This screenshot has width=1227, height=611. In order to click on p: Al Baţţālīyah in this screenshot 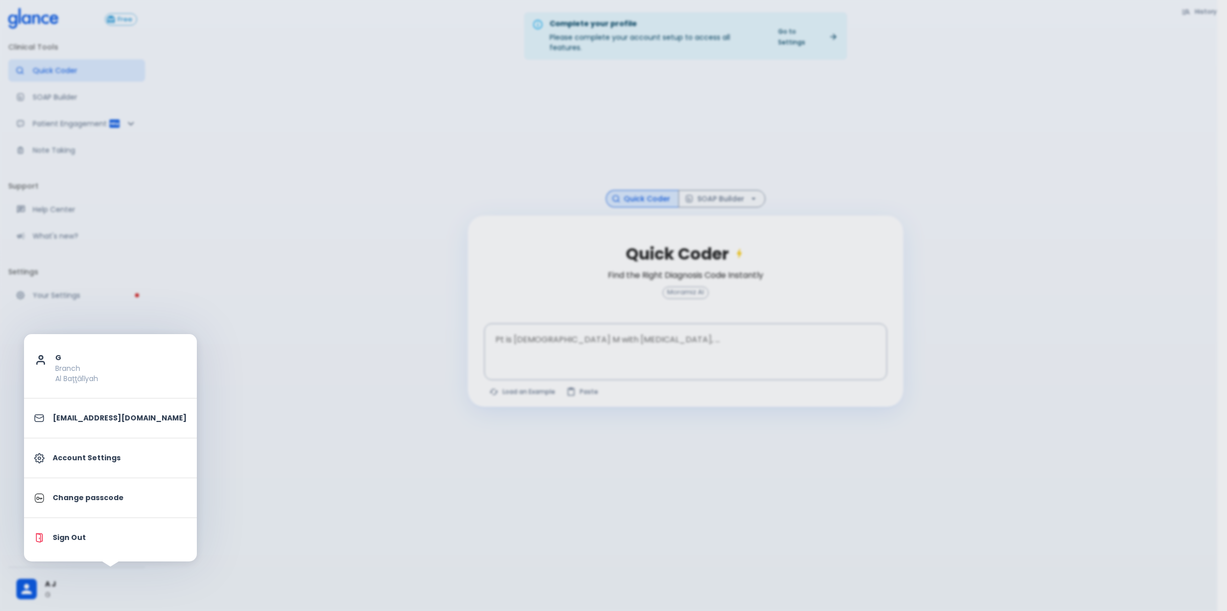, I will do `click(121, 379)`.